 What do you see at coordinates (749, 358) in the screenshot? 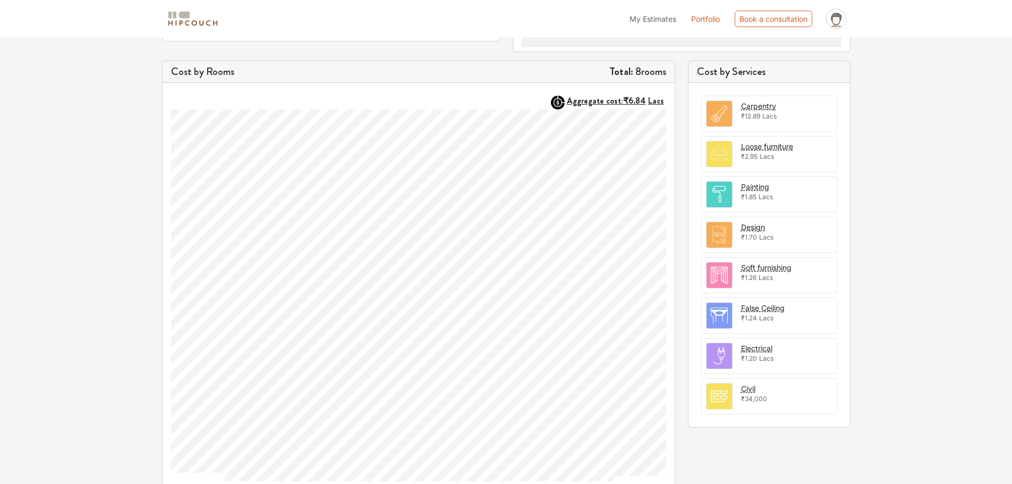
I see `span: ₹1.20` at bounding box center [749, 358].